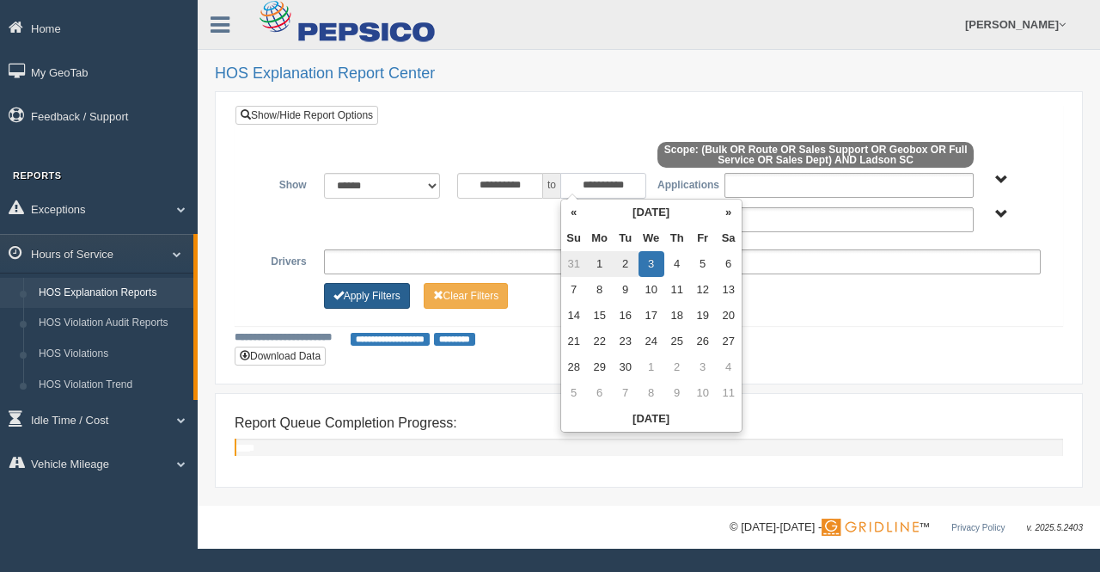 The height and width of the screenshot is (572, 1100). What do you see at coordinates (677, 316) in the screenshot?
I see `td: 18` at bounding box center [677, 316].